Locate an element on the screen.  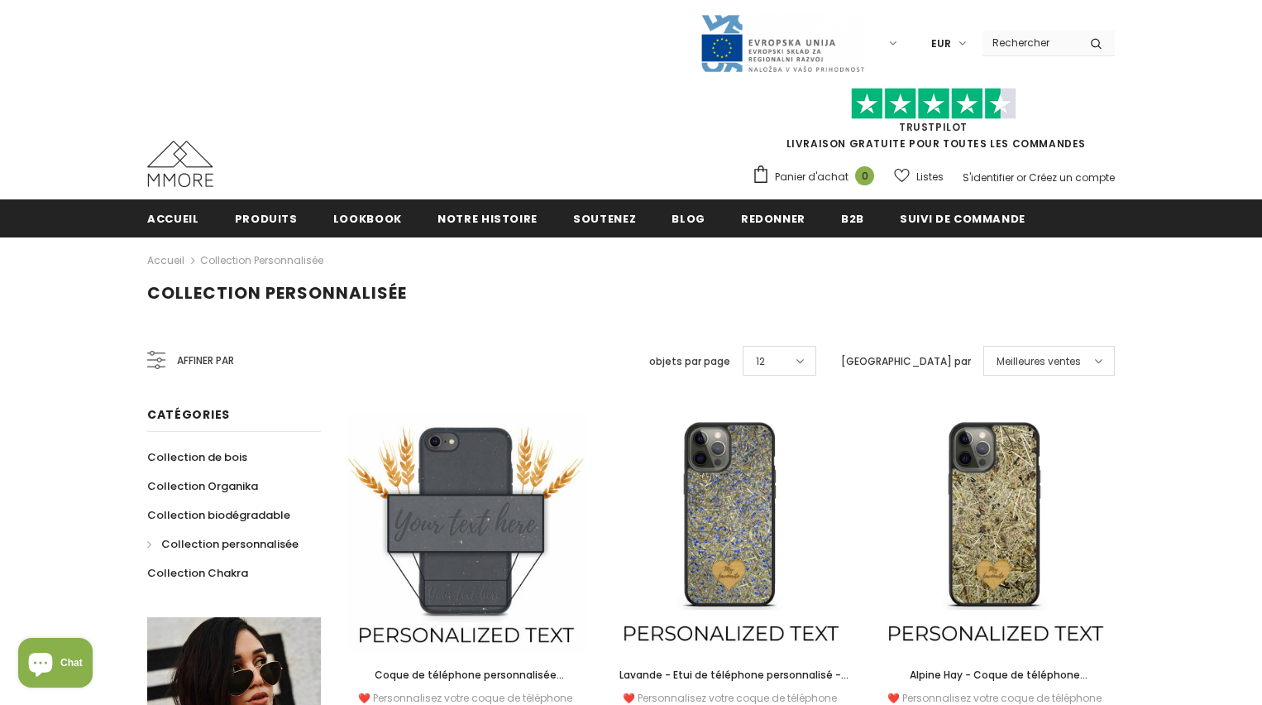
span: Lookbook is located at coordinates (367, 218).